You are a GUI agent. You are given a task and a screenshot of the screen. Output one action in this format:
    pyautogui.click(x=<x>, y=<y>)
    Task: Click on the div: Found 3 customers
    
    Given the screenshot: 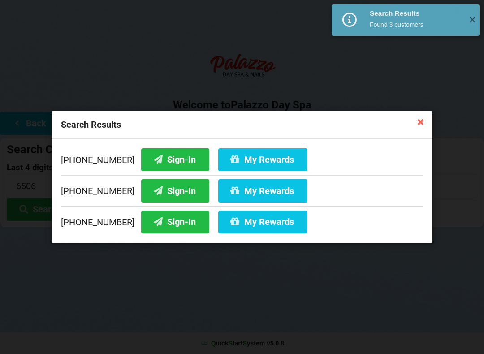 What is the action you would take?
    pyautogui.click(x=415, y=25)
    